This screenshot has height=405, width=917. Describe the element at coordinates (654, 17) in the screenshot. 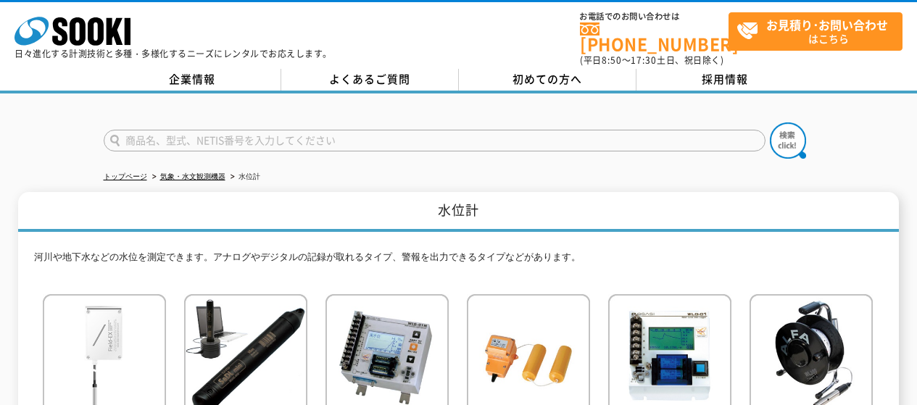

I see `span: お電話でのお問い合わせは` at that location.